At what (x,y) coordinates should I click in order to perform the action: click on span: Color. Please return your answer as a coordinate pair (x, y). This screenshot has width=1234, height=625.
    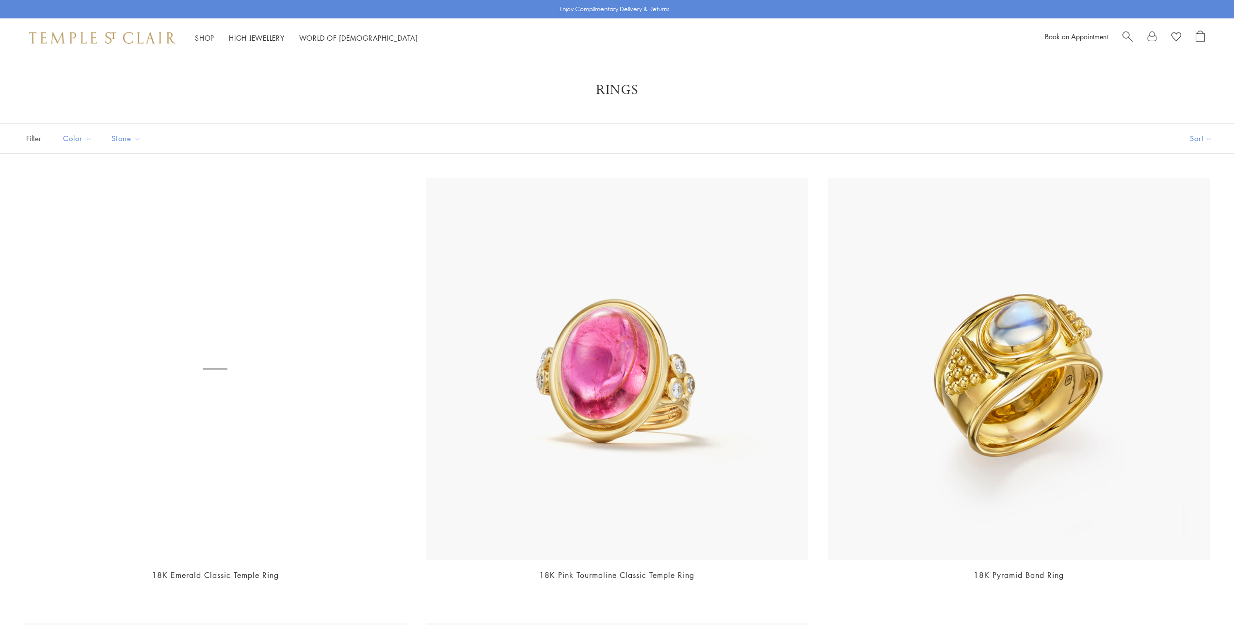
    Looking at the image, I should click on (79, 138).